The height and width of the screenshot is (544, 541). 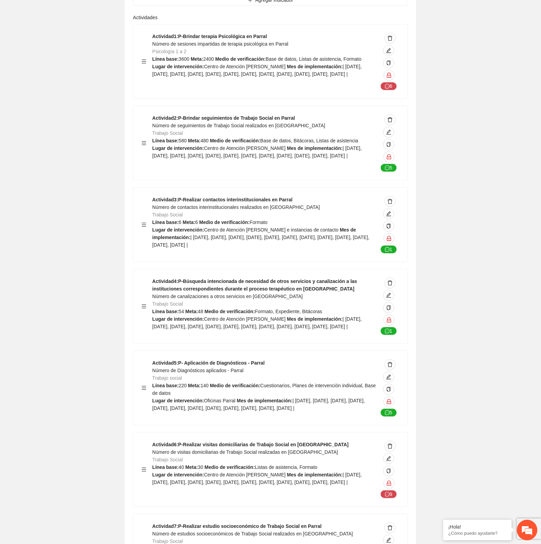 I want to click on strong: Actividad 4 : P-Búsqueda intencionada de necesidad de otros servicios y canalización a las instit..., so click(x=255, y=285).